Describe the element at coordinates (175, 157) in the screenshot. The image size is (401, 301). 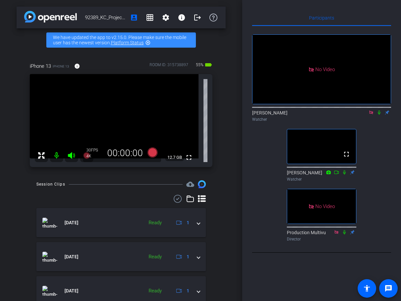
I see `span: 12.7 GB` at that location.